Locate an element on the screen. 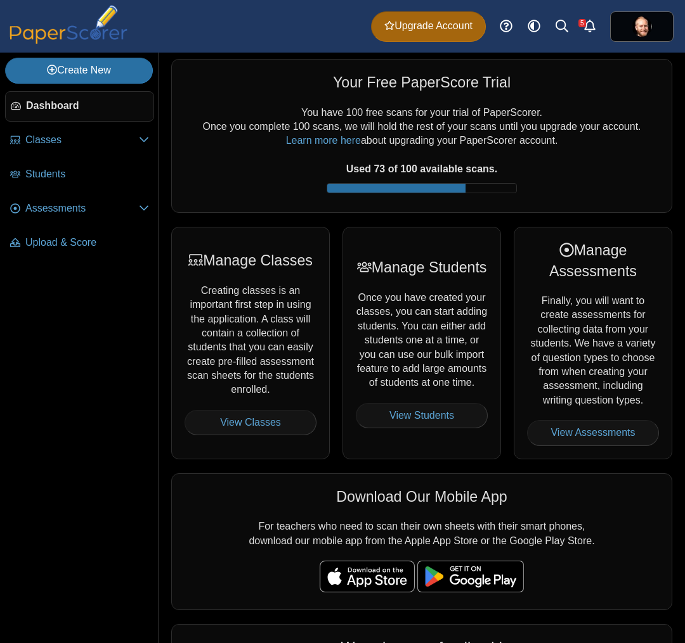  b: Used 73 of 100 available scans. is located at coordinates (422, 169).